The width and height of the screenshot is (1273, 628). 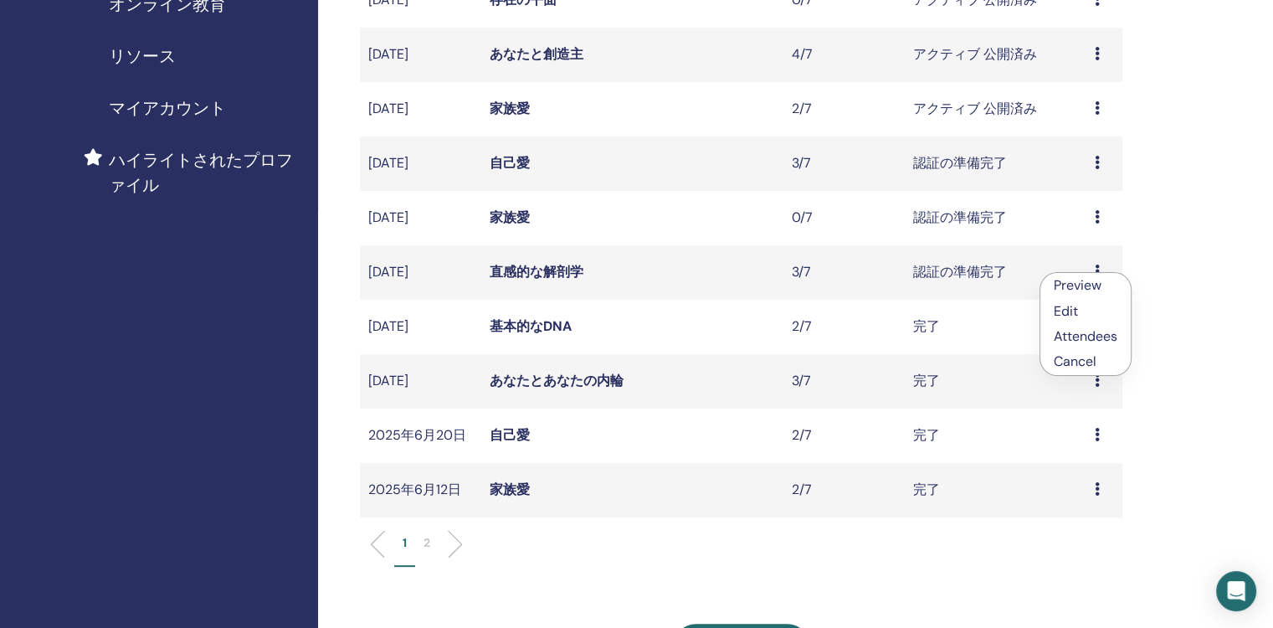 What do you see at coordinates (843, 218) in the screenshot?
I see `td: 0/7` at bounding box center [843, 218].